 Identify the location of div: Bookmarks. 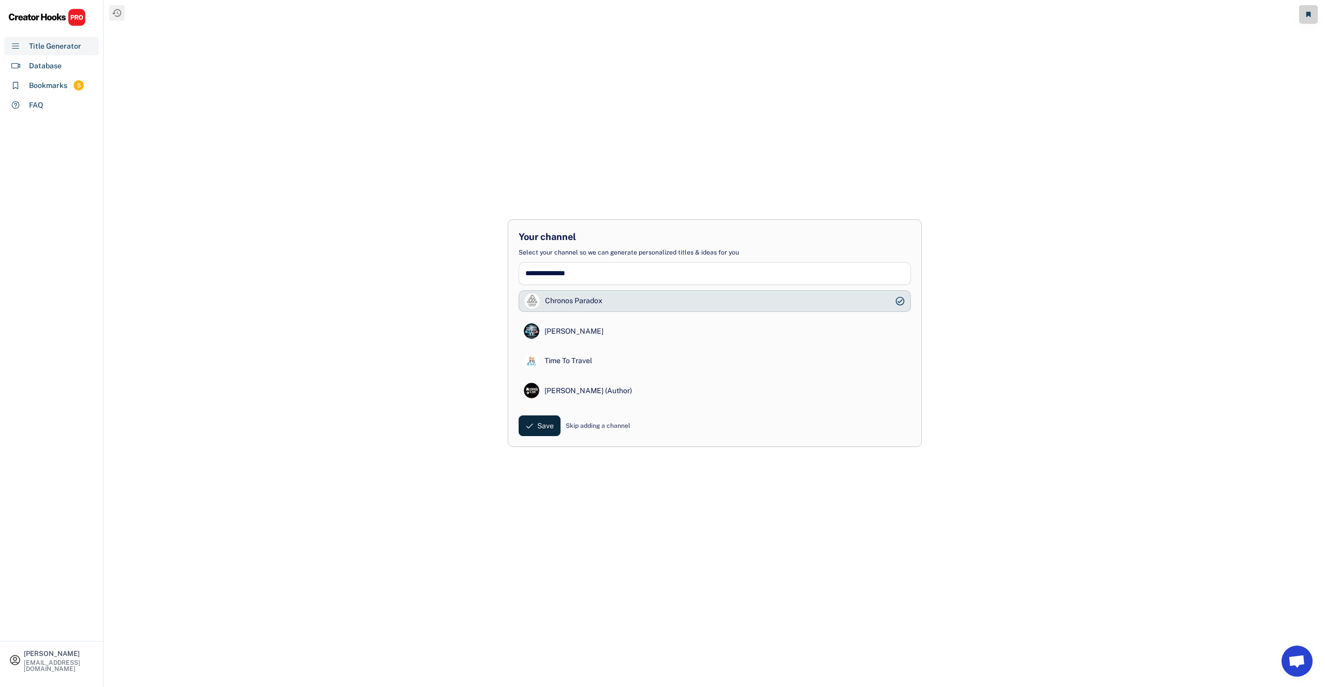
(48, 85).